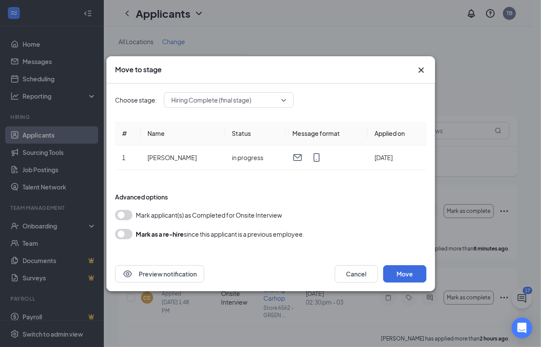 The width and height of the screenshot is (541, 347). I want to click on button: EyePreview notification, so click(160, 274).